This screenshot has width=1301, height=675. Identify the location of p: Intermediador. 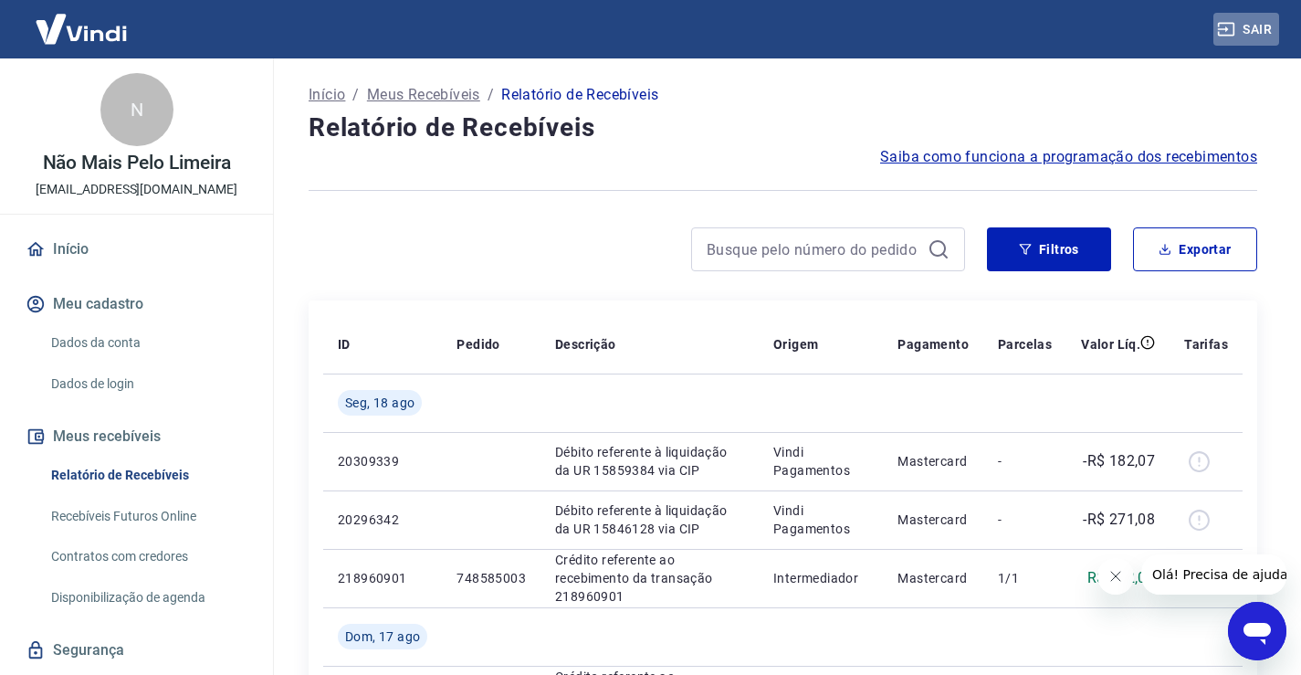
(821, 578).